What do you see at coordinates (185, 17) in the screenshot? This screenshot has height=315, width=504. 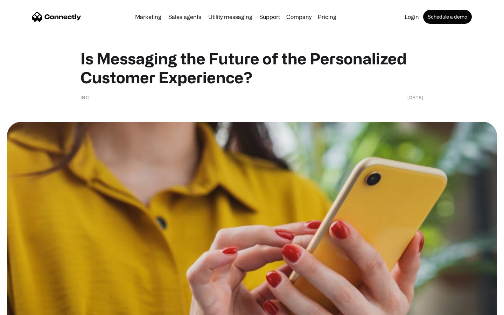 I see `a: Sales agents` at bounding box center [185, 17].